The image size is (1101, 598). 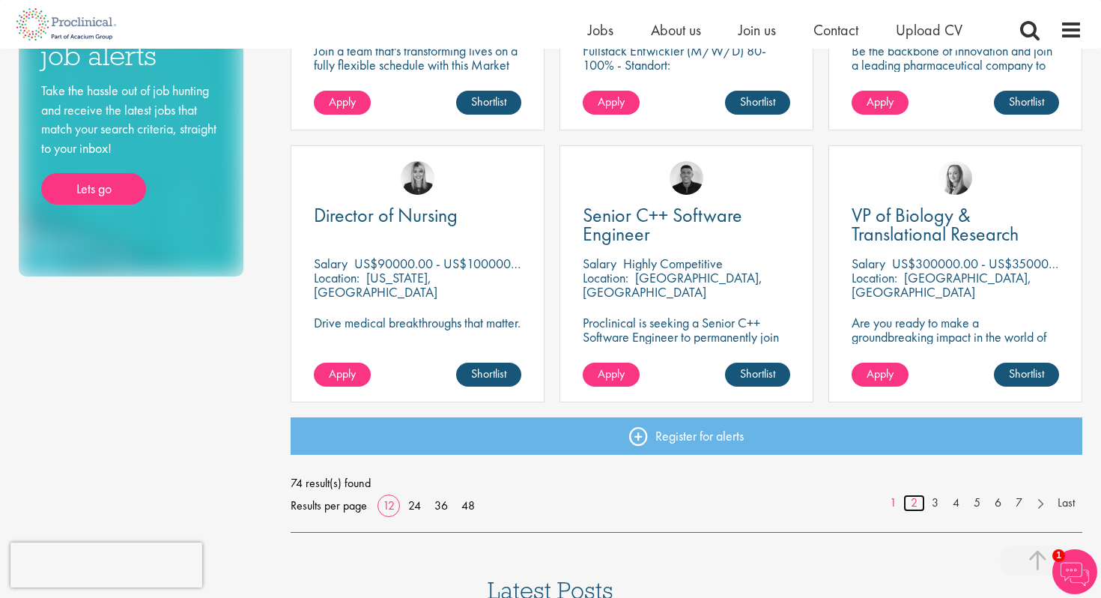 What do you see at coordinates (687, 483) in the screenshot?
I see `span: 74 result(s) found` at bounding box center [687, 483].